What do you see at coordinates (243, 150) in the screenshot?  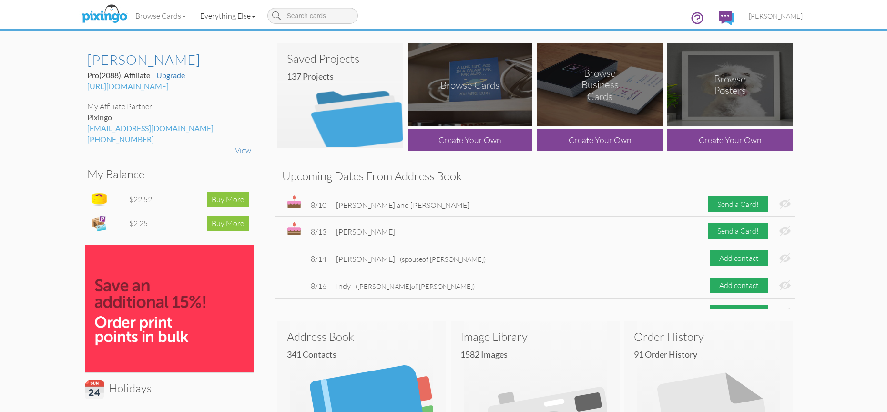 I see `a: View` at bounding box center [243, 150].